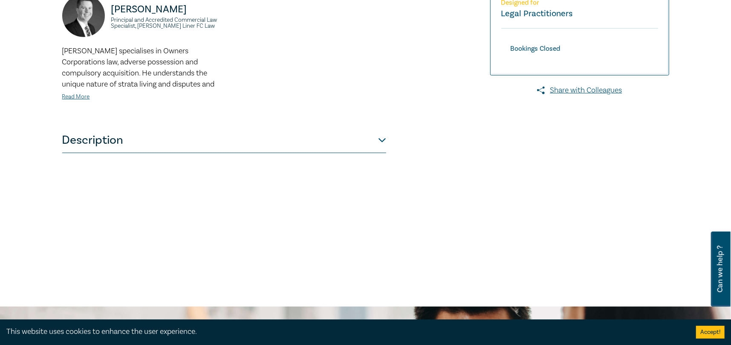  What do you see at coordinates (224, 140) in the screenshot?
I see `button: Description` at bounding box center [224, 140].